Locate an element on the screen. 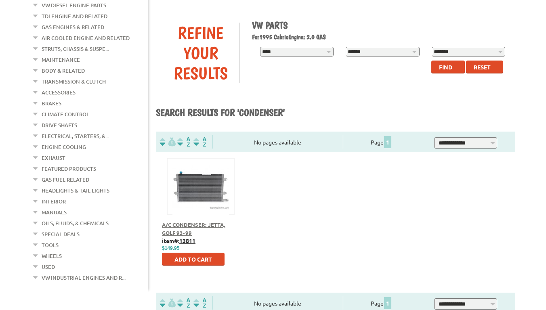 The image size is (546, 310). h1: VW Parts is located at coordinates (381, 25).